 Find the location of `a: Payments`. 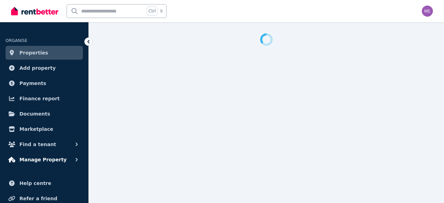

a: Payments is located at coordinates (44, 83).